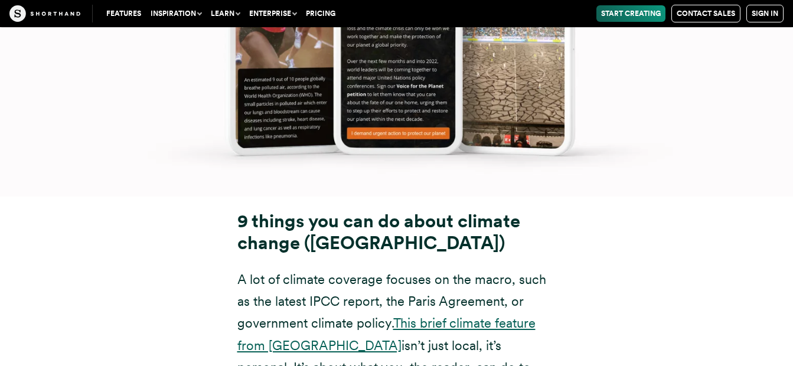  Describe the element at coordinates (273, 14) in the screenshot. I see `button: Enterprise` at that location.